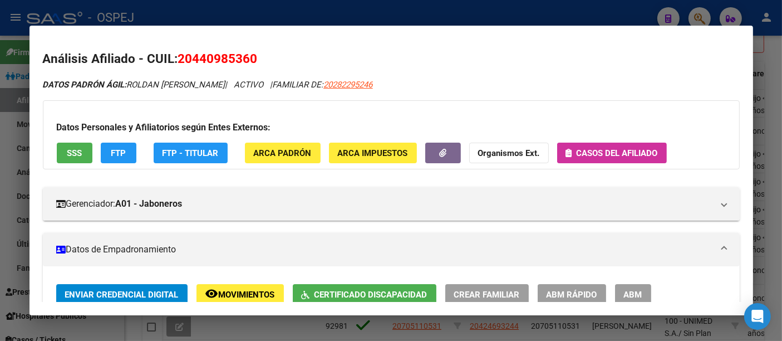 This screenshot has width=782, height=341. I want to click on h2: Análisis Afiliado - CUIL:, so click(391, 59).